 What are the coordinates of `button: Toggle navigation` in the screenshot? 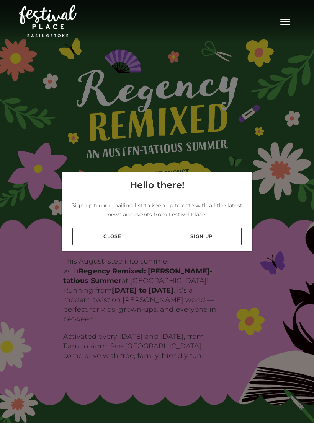 It's located at (285, 21).